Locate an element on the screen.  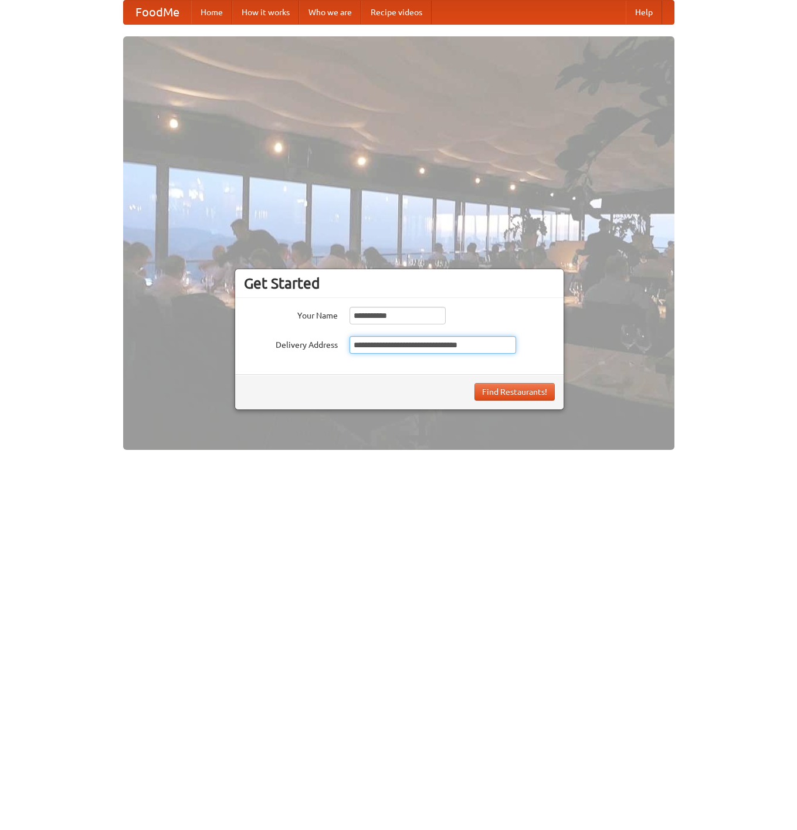
a: FoodMe is located at coordinates (157, 12).